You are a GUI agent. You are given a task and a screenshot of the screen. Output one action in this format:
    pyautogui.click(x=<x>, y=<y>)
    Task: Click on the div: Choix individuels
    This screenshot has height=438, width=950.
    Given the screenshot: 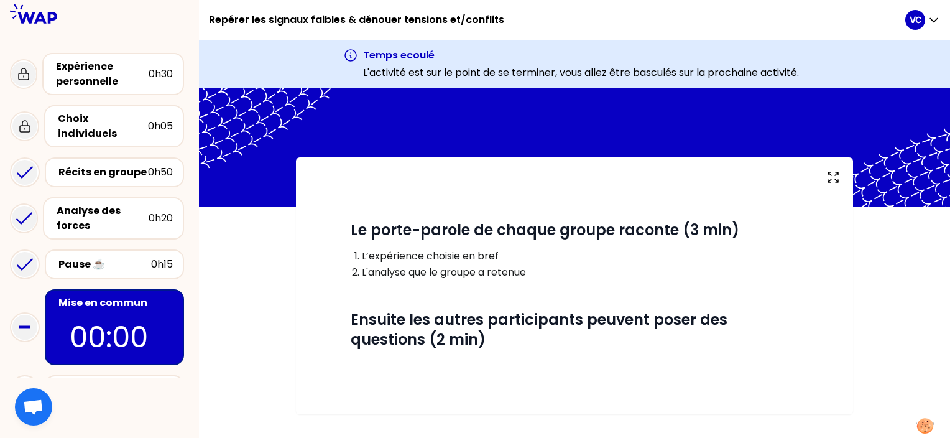 What is the action you would take?
    pyautogui.click(x=103, y=126)
    